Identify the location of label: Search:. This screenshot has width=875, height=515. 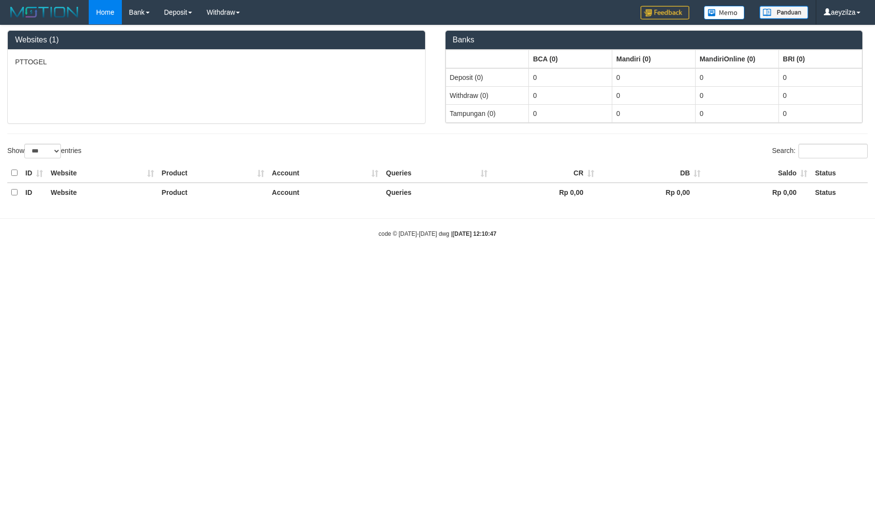
(819, 151).